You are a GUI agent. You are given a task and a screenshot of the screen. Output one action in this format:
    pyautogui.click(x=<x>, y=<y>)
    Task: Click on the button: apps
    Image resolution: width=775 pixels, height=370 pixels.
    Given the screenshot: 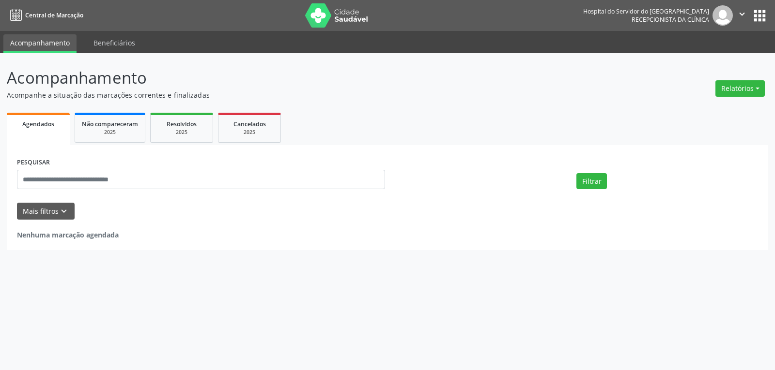 What is the action you would take?
    pyautogui.click(x=759, y=15)
    